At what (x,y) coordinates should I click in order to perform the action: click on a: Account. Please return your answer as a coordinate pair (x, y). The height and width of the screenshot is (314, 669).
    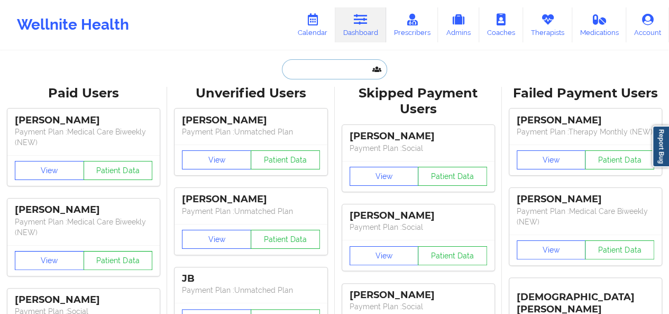
    Looking at the image, I should click on (648, 25).